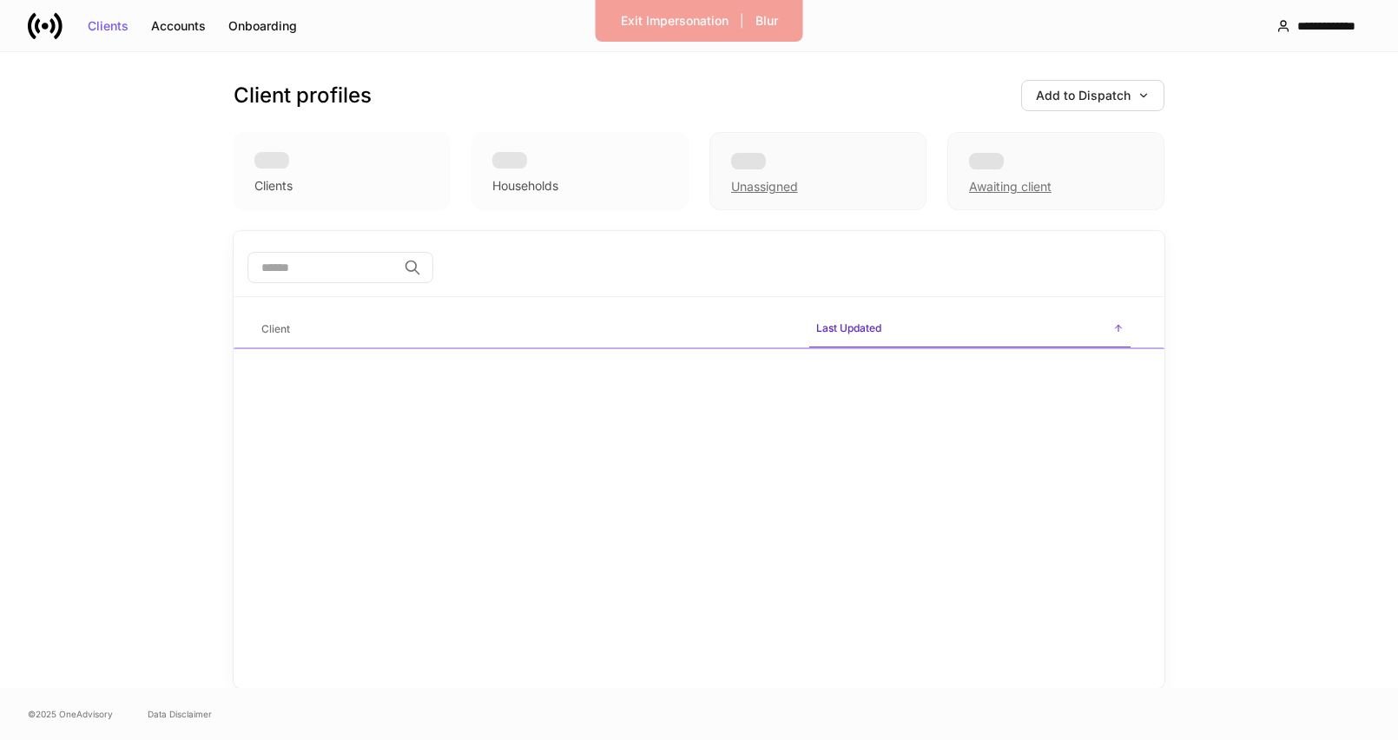  What do you see at coordinates (526, 186) in the screenshot?
I see `div: Households` at bounding box center [526, 186].